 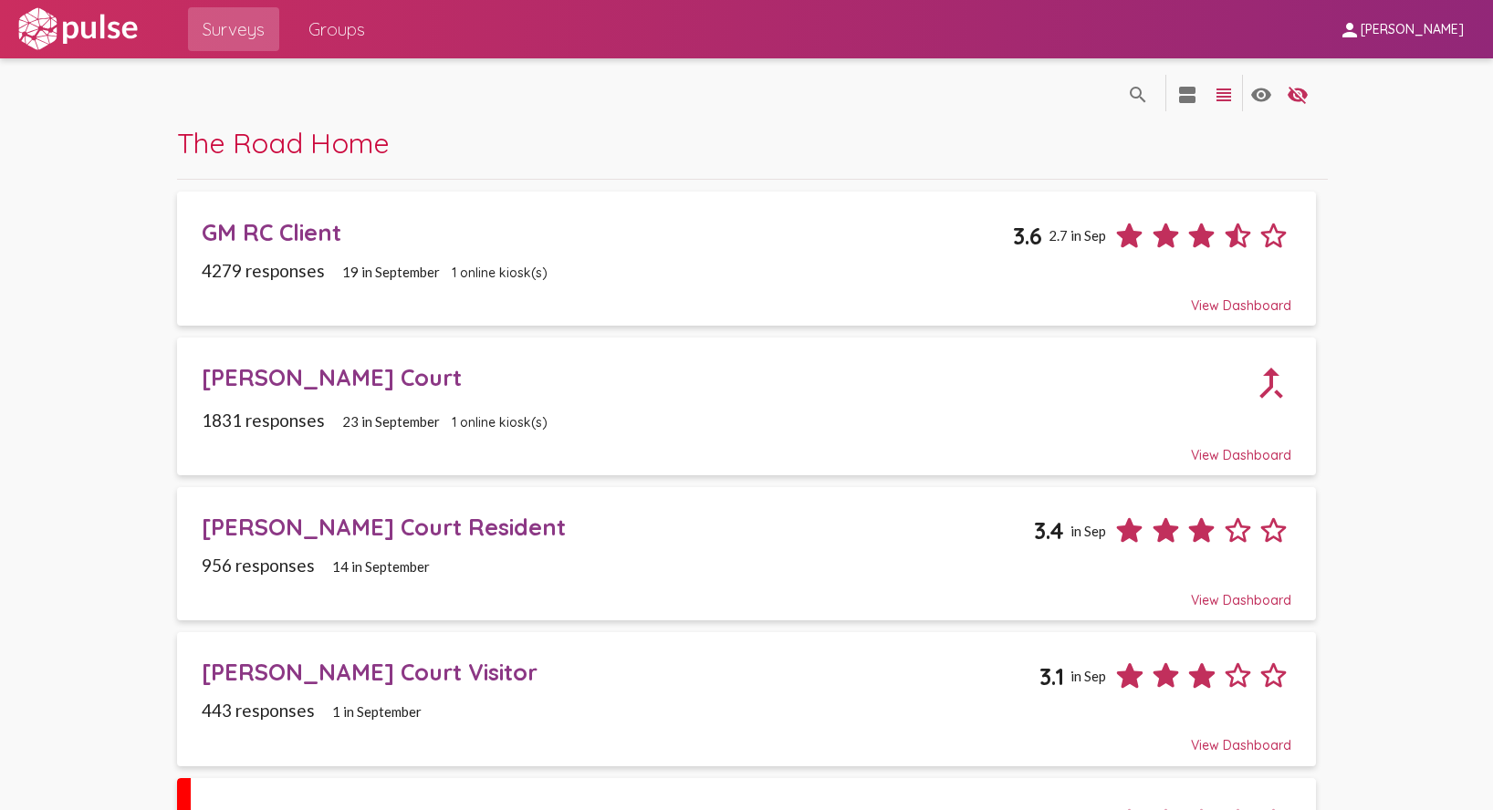 I want to click on span: 1831 responses, so click(x=263, y=420).